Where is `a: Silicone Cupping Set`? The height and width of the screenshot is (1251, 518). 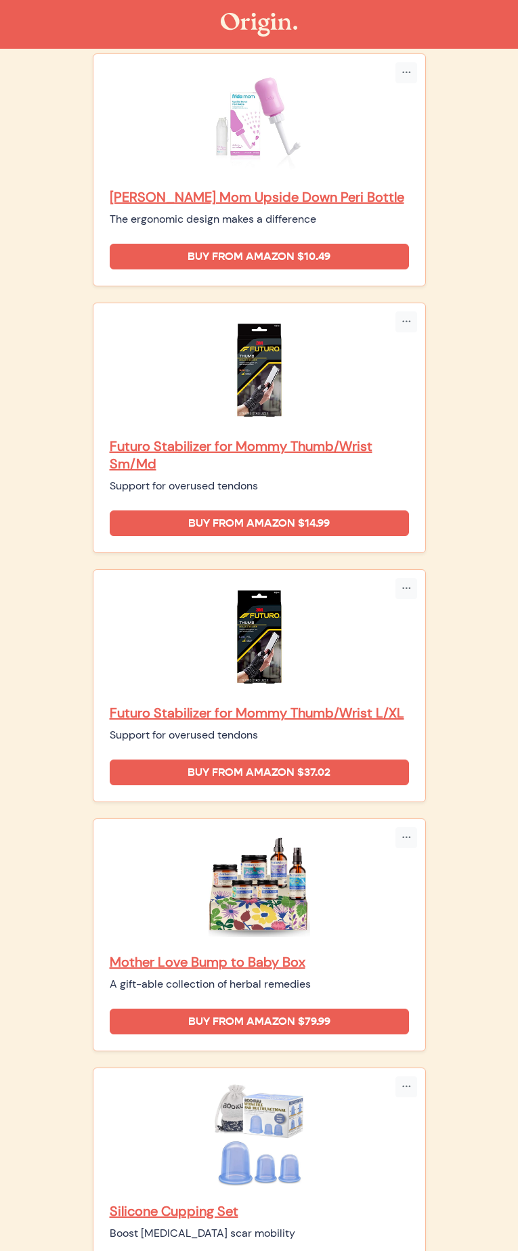
a: Silicone Cupping Set is located at coordinates (259, 1212).